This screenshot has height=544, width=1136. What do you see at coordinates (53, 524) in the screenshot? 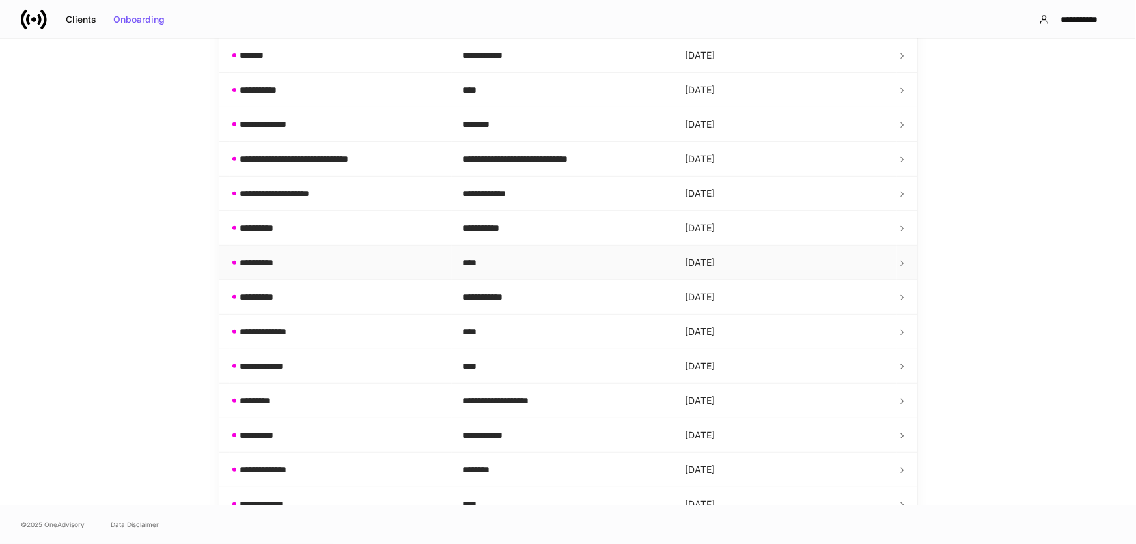
I see `span: © 2025 OneAdvisory` at bounding box center [53, 524].